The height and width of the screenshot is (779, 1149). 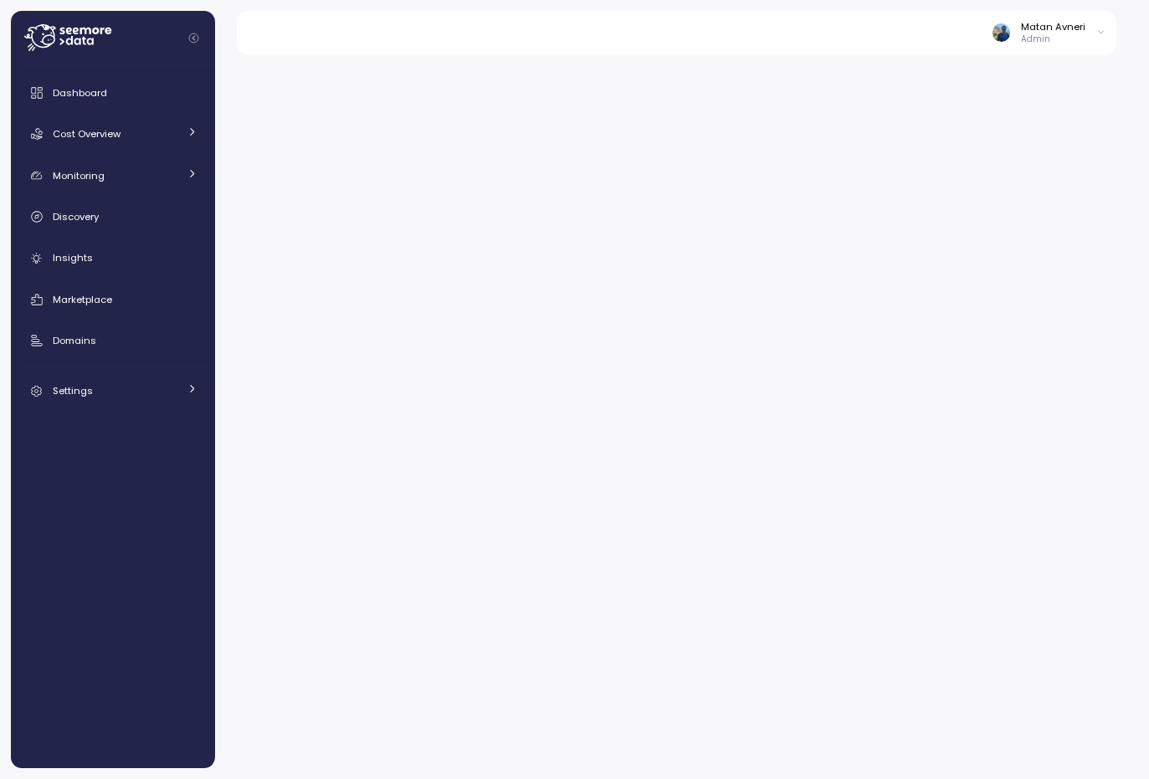 I want to click on span: Insights, so click(x=73, y=258).